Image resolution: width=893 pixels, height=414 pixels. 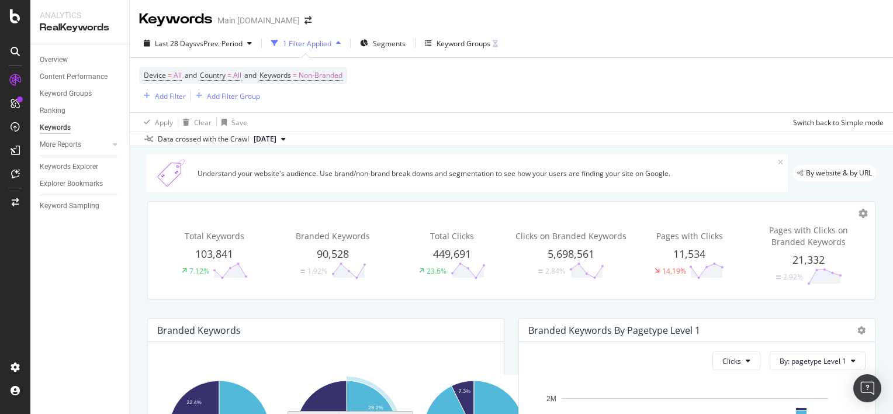 What do you see at coordinates (320, 75) in the screenshot?
I see `span: Non-Branded` at bounding box center [320, 75].